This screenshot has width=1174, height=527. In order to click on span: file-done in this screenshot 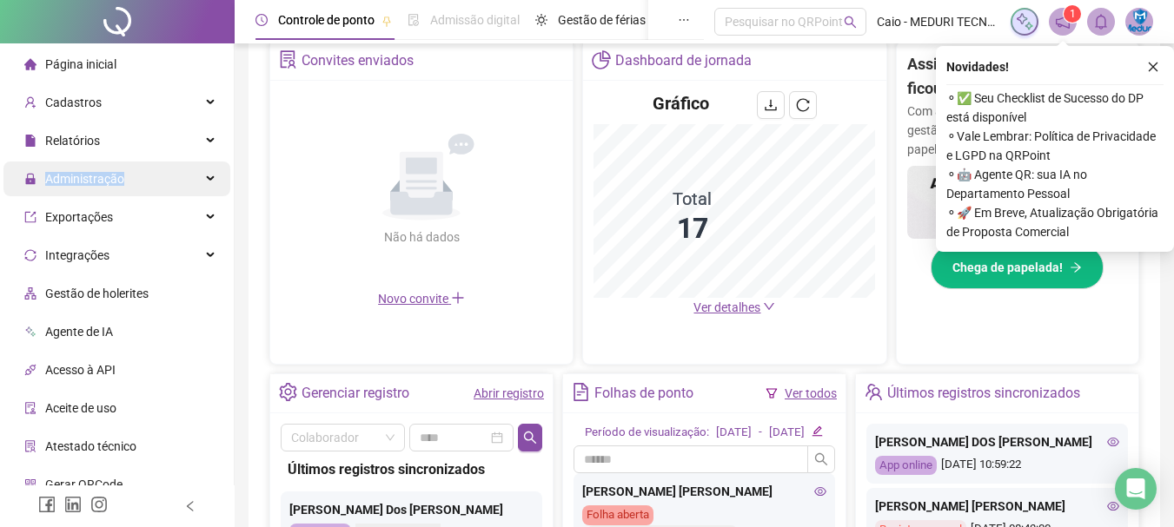, I will do `click(414, 20)`.